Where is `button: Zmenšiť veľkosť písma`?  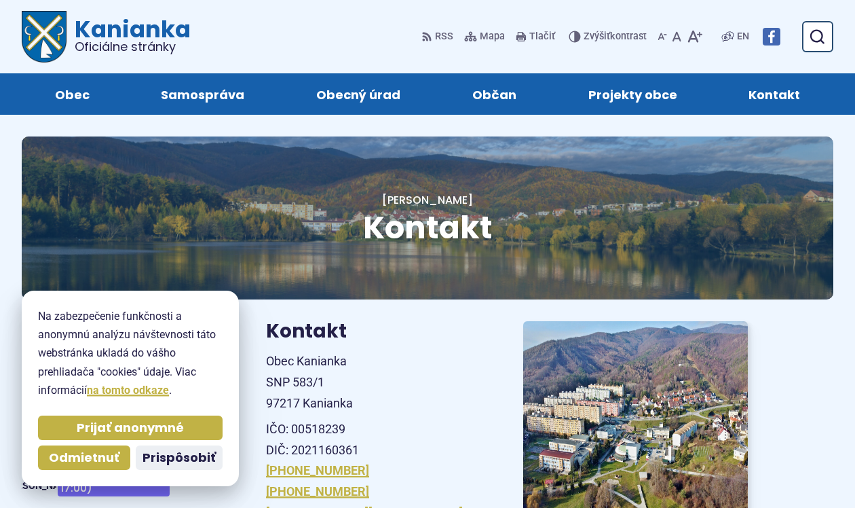
button: Zmenšiť veľkosť písma is located at coordinates (662, 37).